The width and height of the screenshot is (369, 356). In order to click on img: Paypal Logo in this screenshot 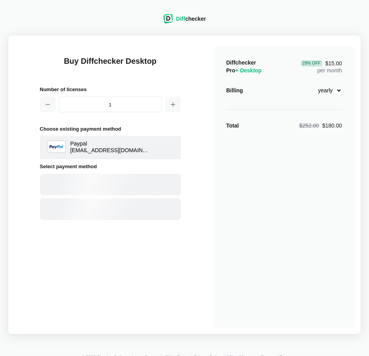, I will do `click(56, 147)`.